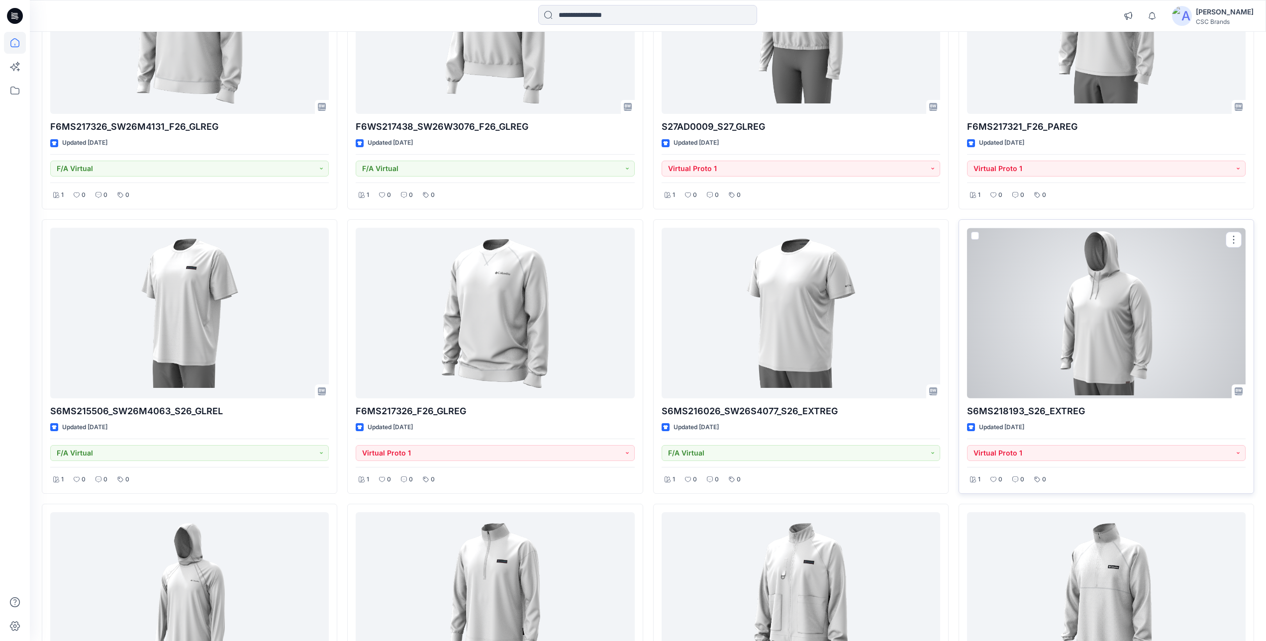 The image size is (1266, 641). Describe the element at coordinates (1106, 313) in the screenshot. I see `a: S6MS218193_S26_EXTREG` at that location.